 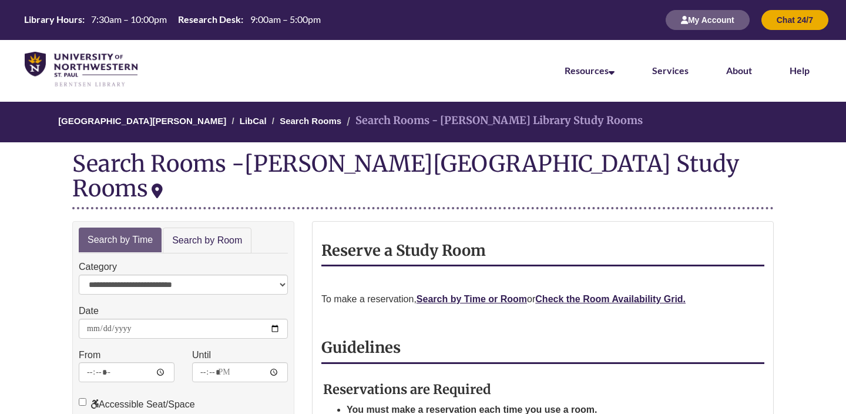 I want to click on label: Until, so click(x=202, y=355).